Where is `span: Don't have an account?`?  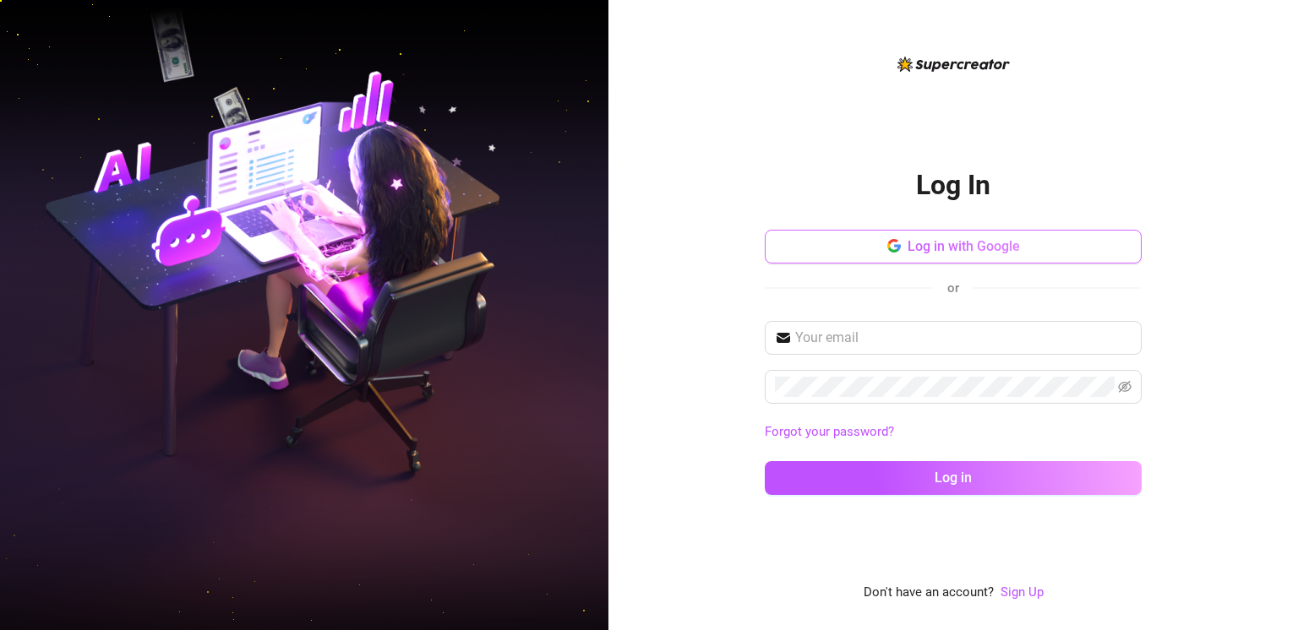
span: Don't have an account? is located at coordinates (929, 593).